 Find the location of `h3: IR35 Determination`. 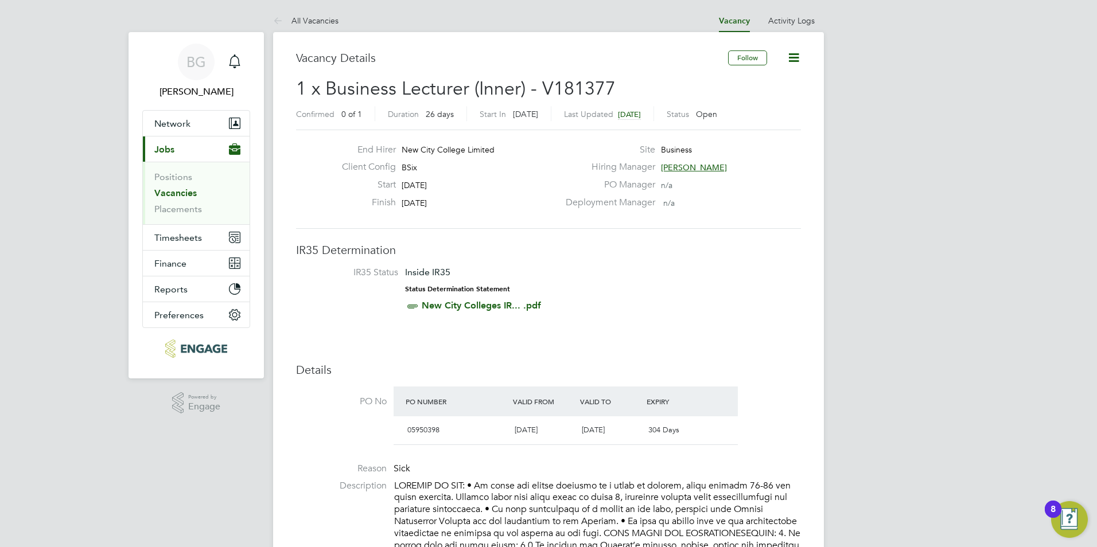

h3: IR35 Determination is located at coordinates (548, 250).